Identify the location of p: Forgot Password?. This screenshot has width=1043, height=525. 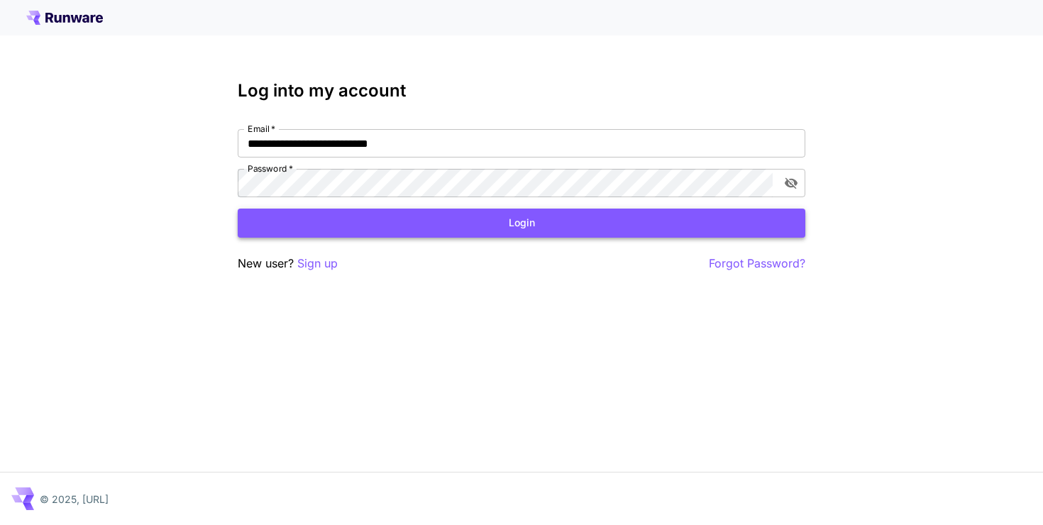
(757, 263).